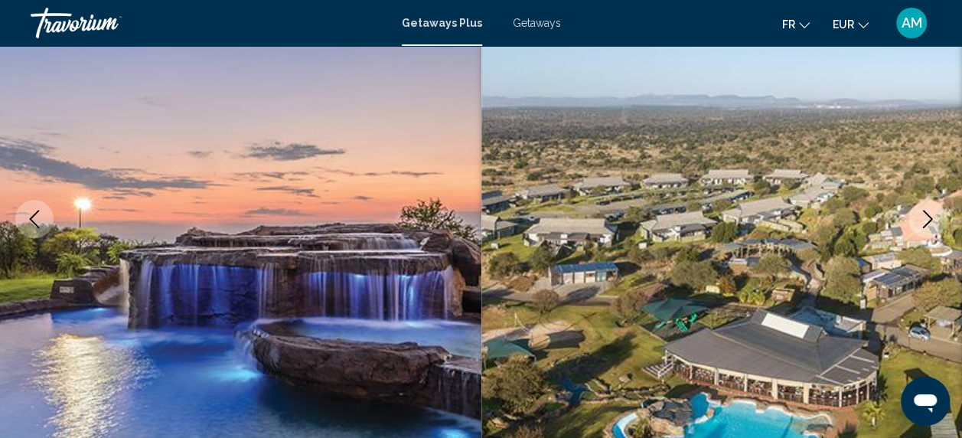  Describe the element at coordinates (843, 24) in the screenshot. I see `span: EUR` at that location.